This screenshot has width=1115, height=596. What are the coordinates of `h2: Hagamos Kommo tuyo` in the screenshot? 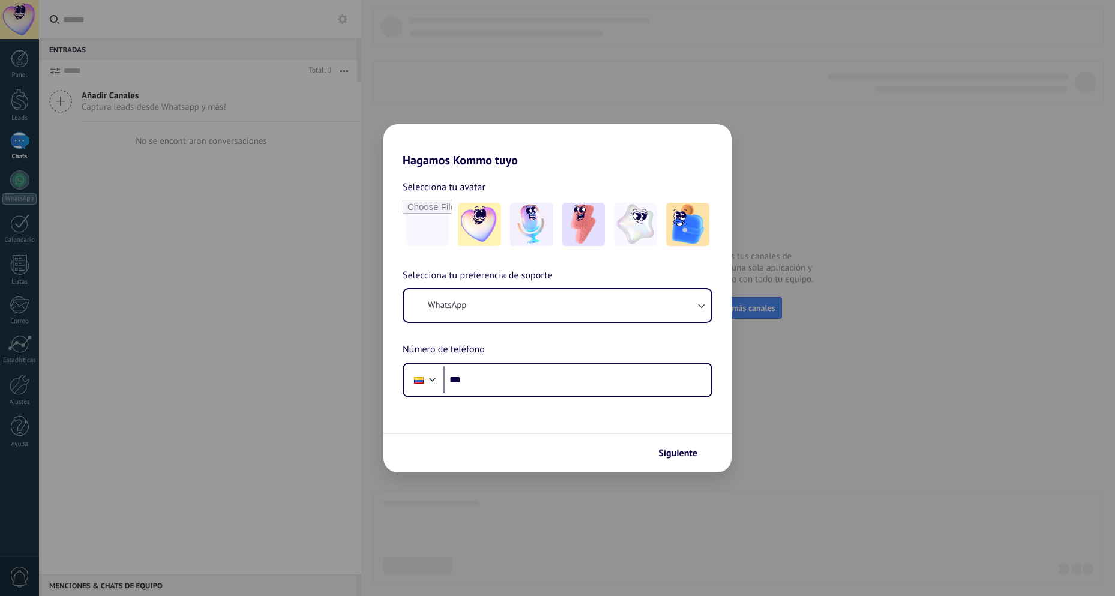 It's located at (558, 146).